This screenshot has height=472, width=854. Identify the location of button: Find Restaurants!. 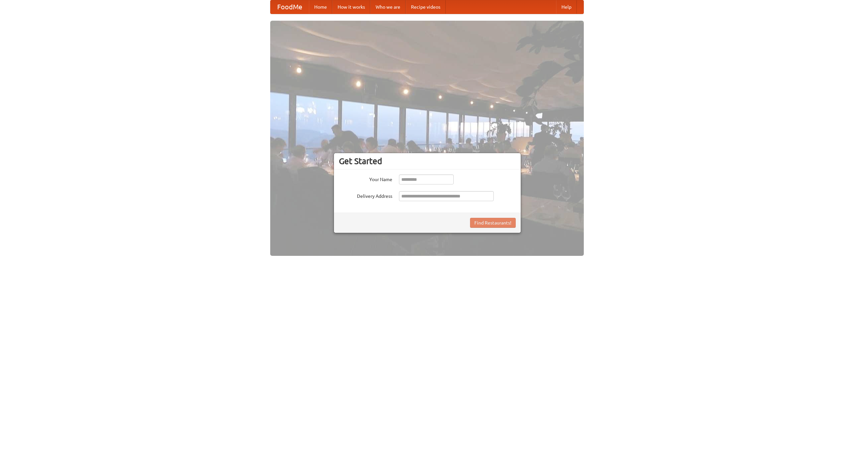
(493, 223).